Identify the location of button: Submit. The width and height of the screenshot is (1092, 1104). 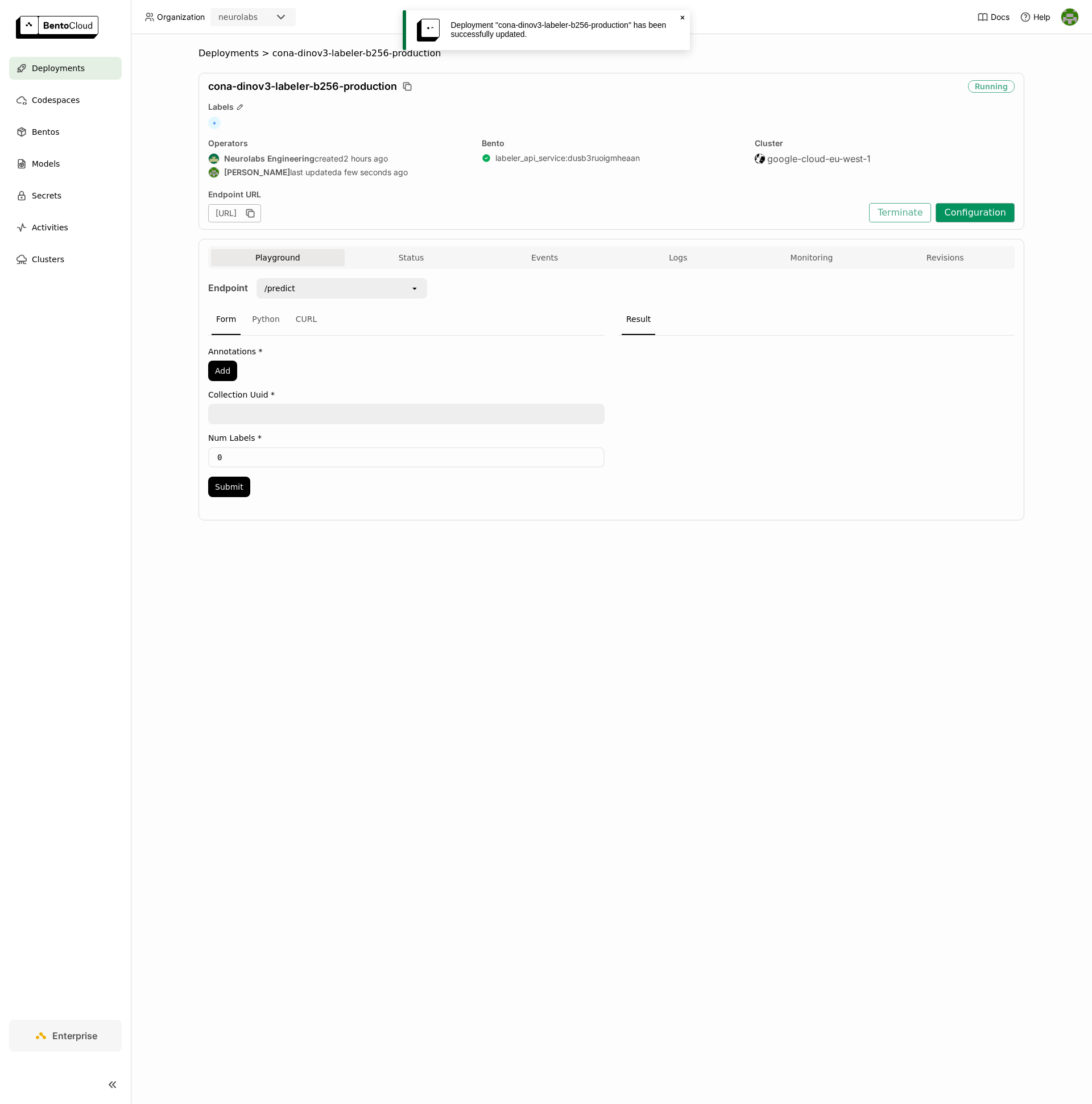
(229, 487).